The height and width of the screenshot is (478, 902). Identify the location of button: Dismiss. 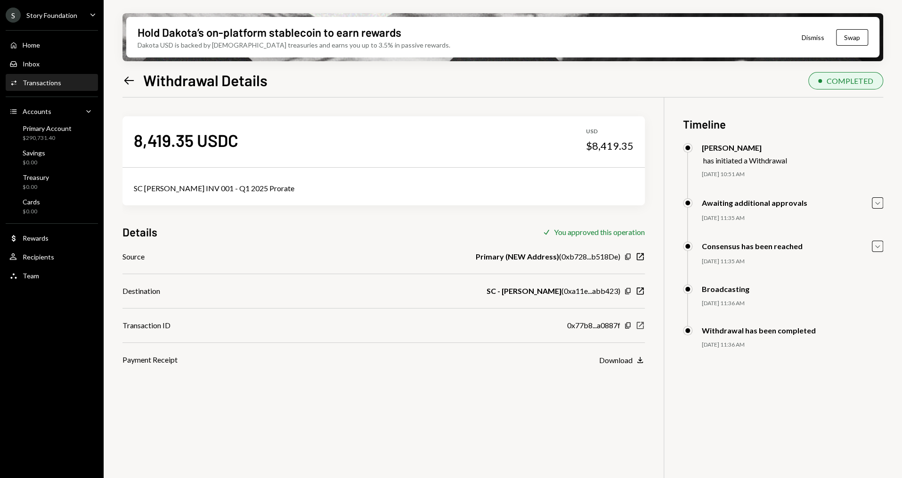
(813, 37).